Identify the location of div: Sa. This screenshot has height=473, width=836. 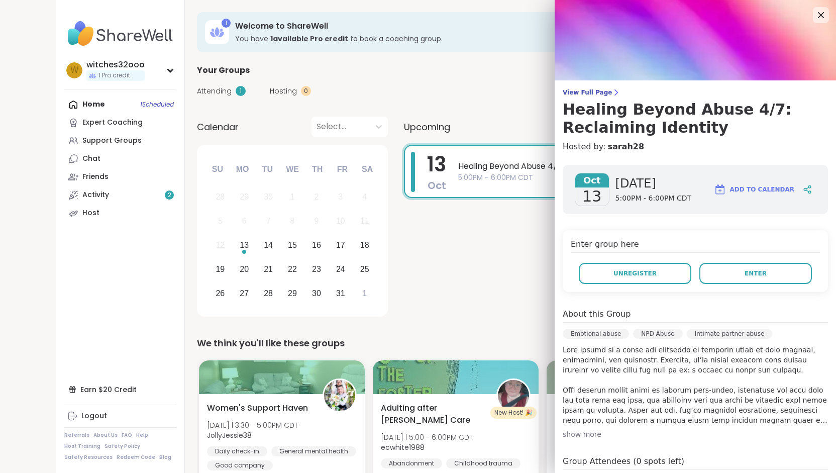
(367, 169).